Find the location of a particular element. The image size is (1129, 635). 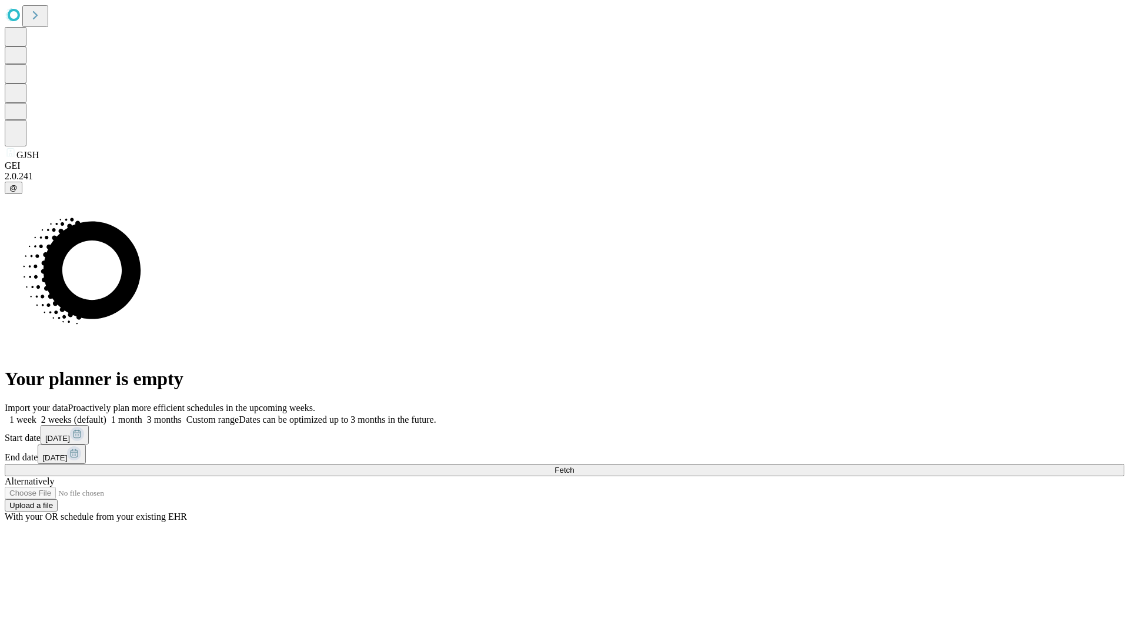

div: GEI is located at coordinates (564, 166).